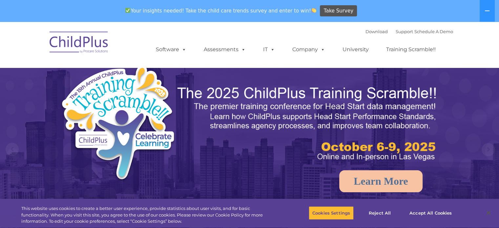  I want to click on a: Software, so click(171, 50).